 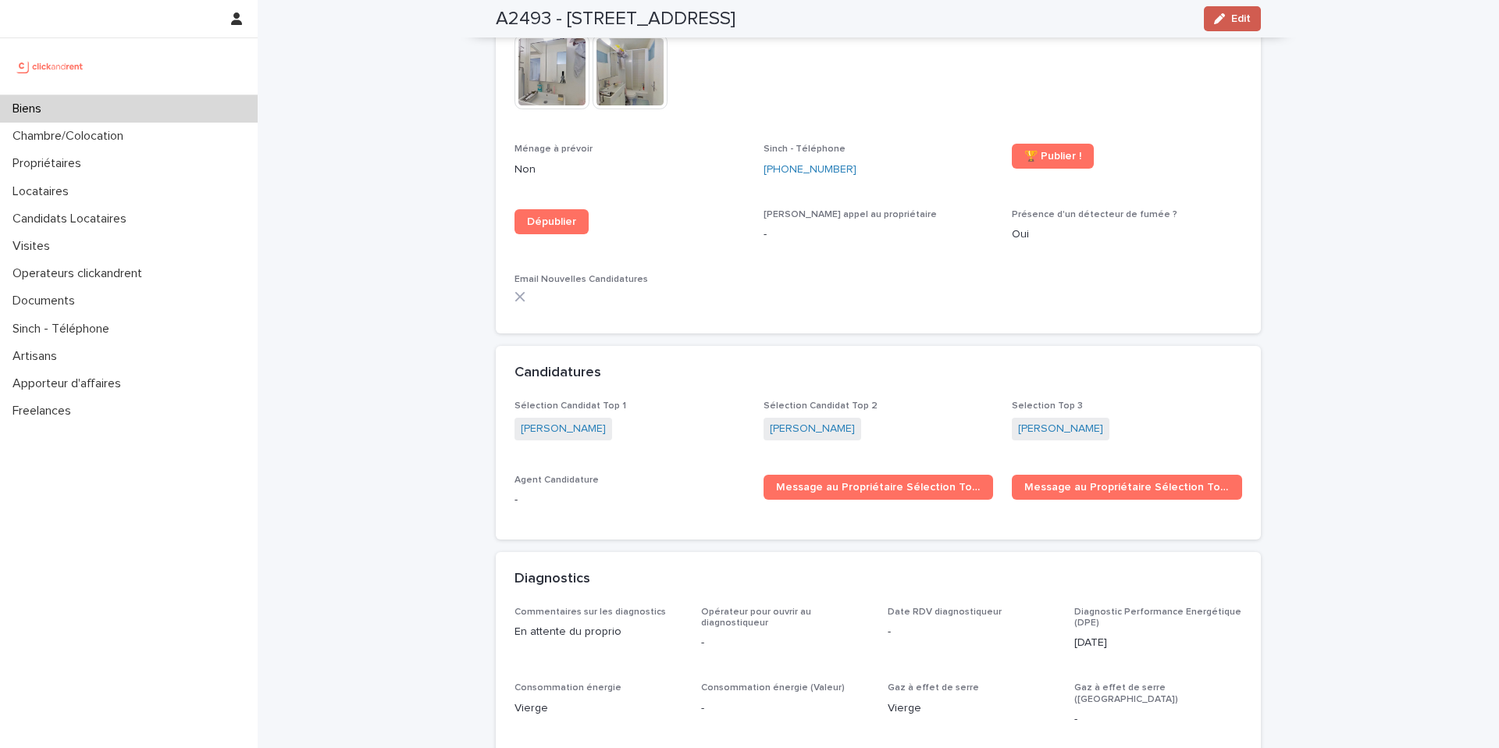 What do you see at coordinates (557, 480) in the screenshot?
I see `span: Agent Candidature` at bounding box center [557, 480].